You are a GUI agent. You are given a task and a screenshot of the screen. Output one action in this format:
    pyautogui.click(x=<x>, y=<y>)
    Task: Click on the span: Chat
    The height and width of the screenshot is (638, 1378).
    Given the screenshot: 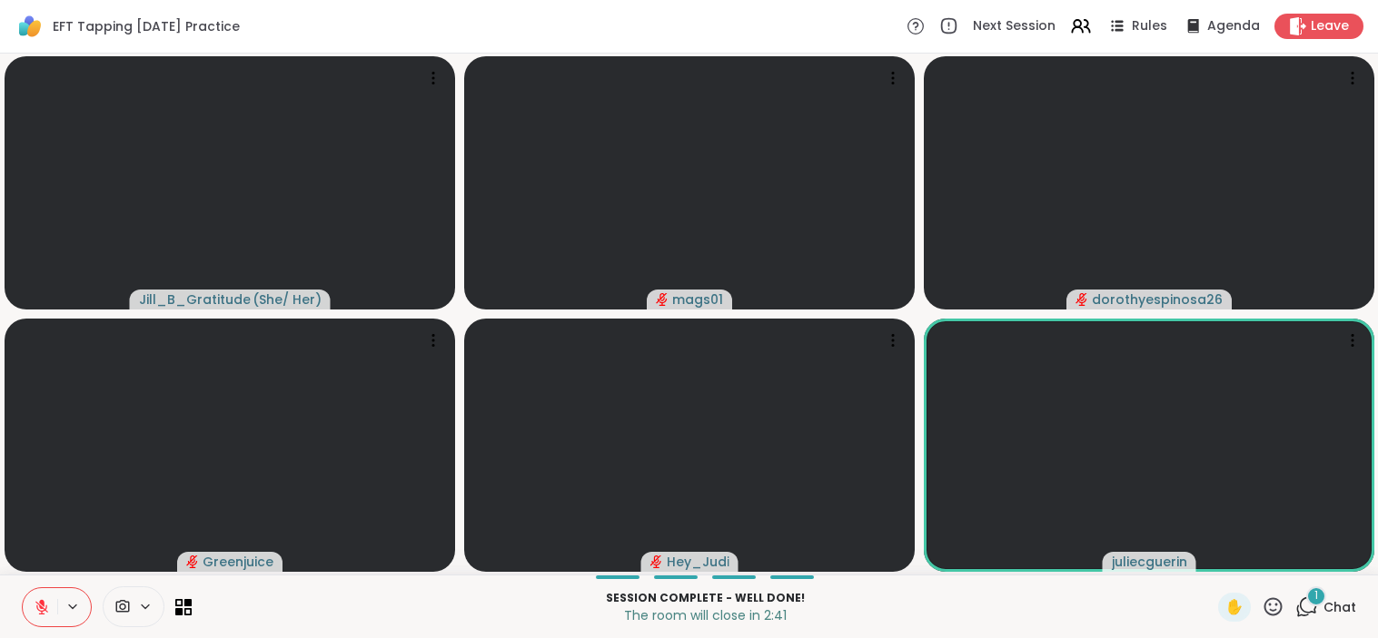 What is the action you would take?
    pyautogui.click(x=1340, y=608)
    